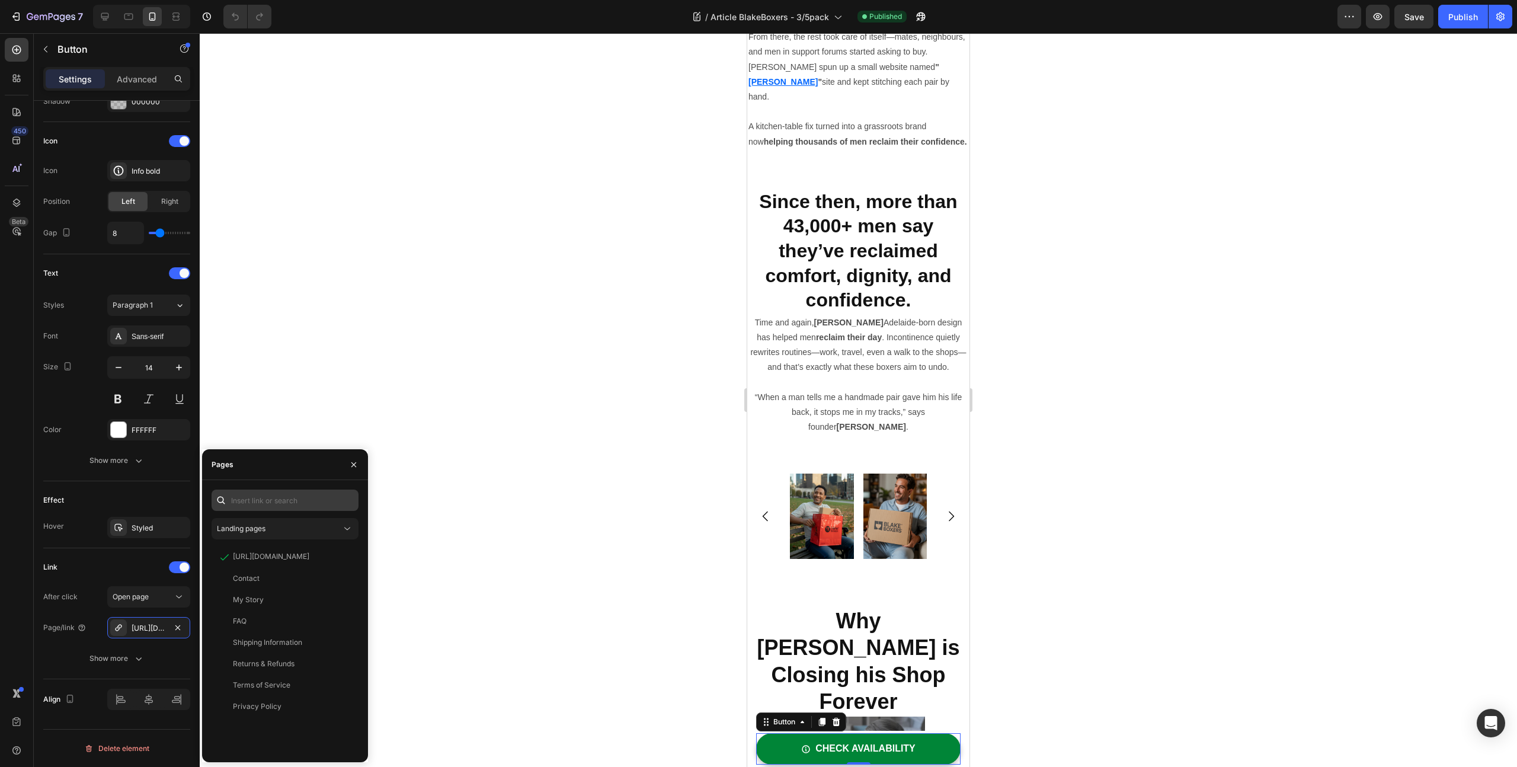 This screenshot has height=767, width=1517. I want to click on button: Open page, so click(149, 597).